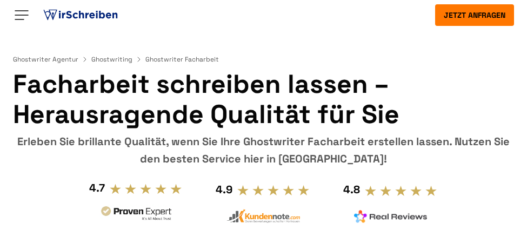 This screenshot has height=251, width=527. I want to click on div: Erleben Sie brillante Qualität, wenn Sie Ihre Ghostwriter Facharbeit erstellen lassen. Nutzen Sie..., so click(263, 150).